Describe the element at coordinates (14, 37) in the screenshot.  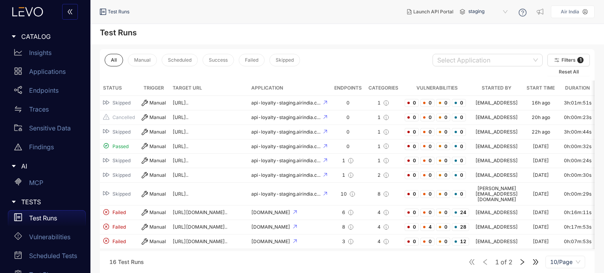
I see `span: caret-right` at that location.